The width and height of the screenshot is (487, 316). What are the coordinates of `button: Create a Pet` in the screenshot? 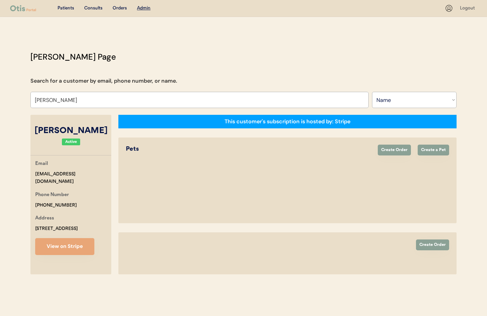 It's located at (433, 150).